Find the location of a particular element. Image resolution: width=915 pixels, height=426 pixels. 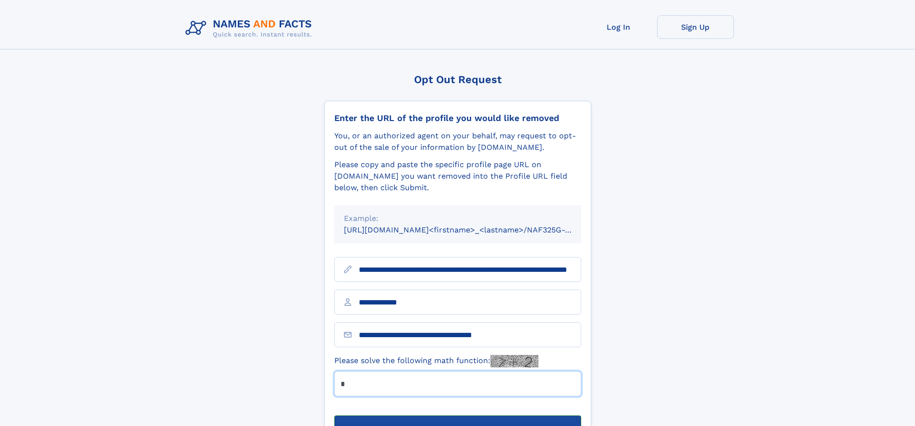

a: Log In is located at coordinates (619, 27).